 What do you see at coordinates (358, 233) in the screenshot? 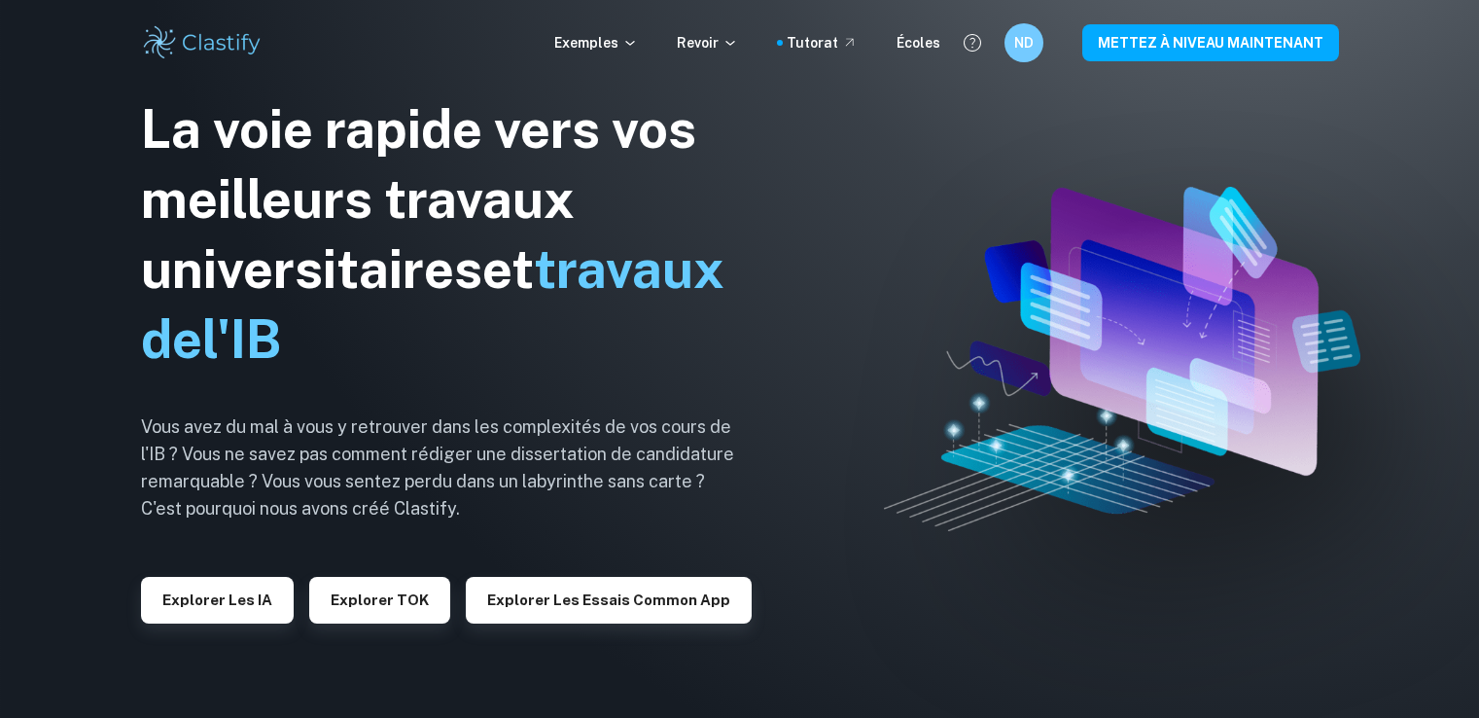
I see `font: meilleurs travaux universitaires` at bounding box center [358, 233].